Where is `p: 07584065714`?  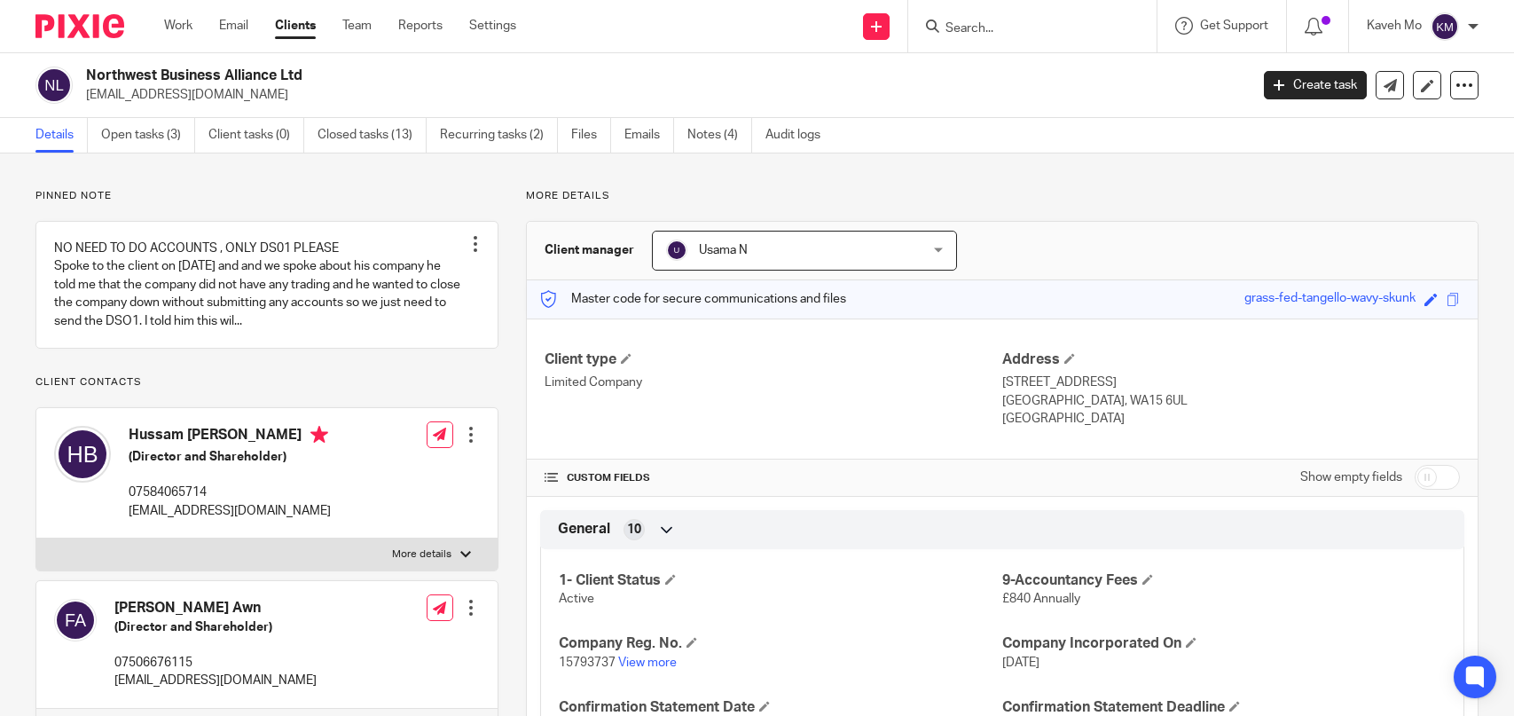 p: 07584065714 is located at coordinates (230, 492).